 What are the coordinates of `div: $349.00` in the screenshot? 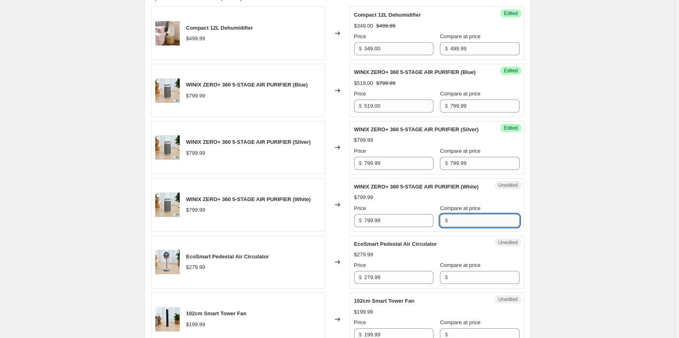 It's located at (363, 26).